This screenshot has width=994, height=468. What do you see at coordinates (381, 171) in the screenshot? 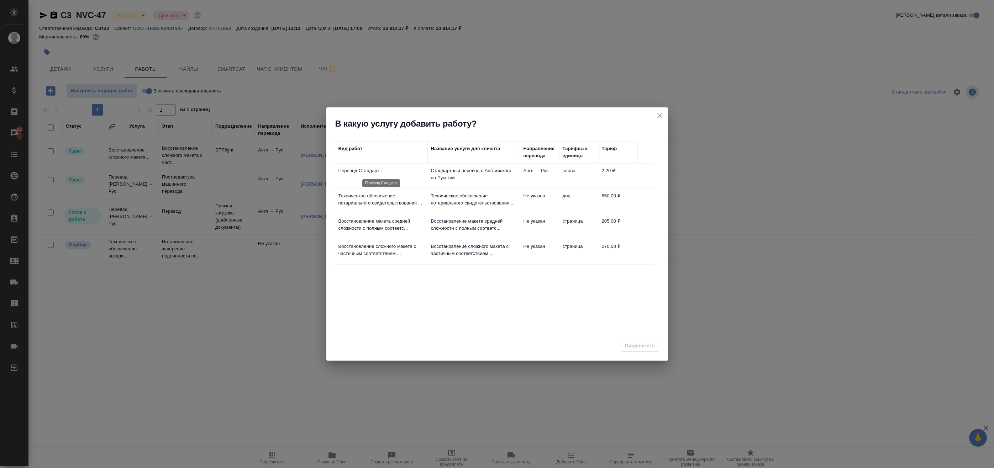
I see `p: Перевод Стандарт` at bounding box center [381, 171].